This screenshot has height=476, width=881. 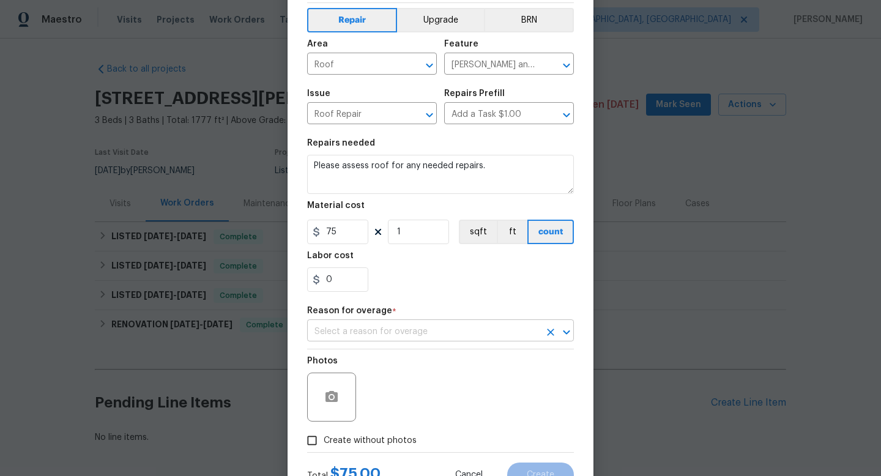 I want to click on h5: Material cost, so click(x=336, y=206).